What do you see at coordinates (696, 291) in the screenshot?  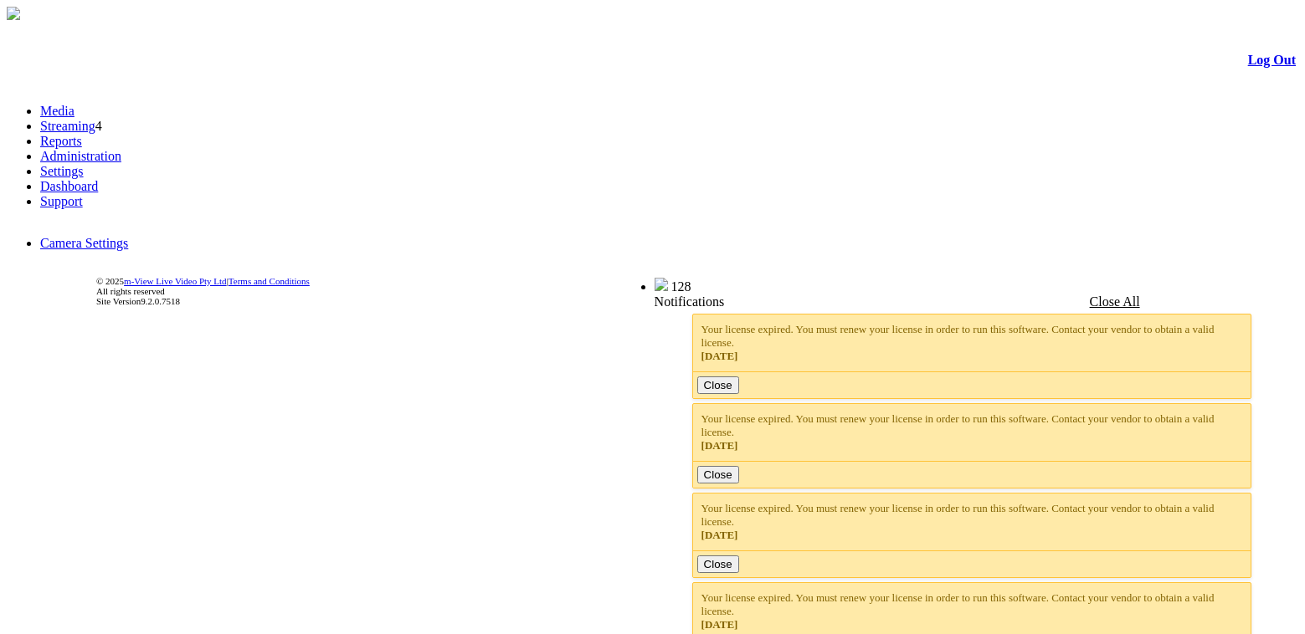 I see `div: © 2025 | All rights reserved` at bounding box center [696, 291].